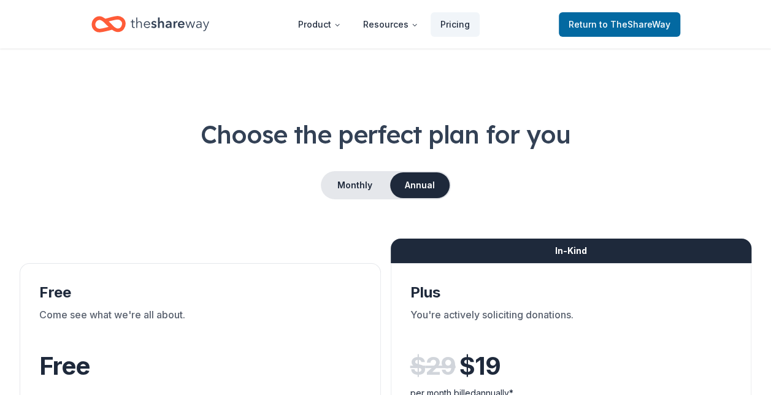 This screenshot has height=395, width=771. I want to click on div: You're actively soliciting donations., so click(571, 324).